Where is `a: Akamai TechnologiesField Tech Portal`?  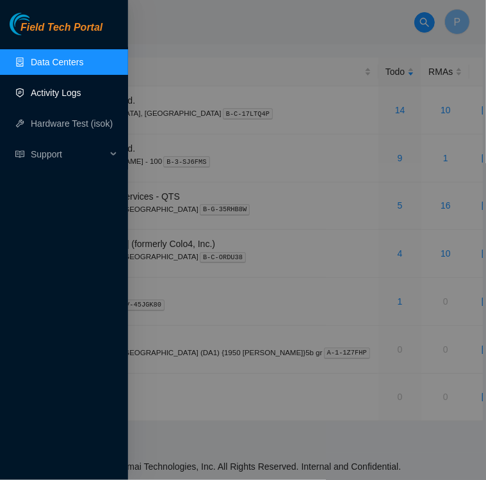
a: Akamai TechnologiesField Tech Portal is located at coordinates (56, 31).